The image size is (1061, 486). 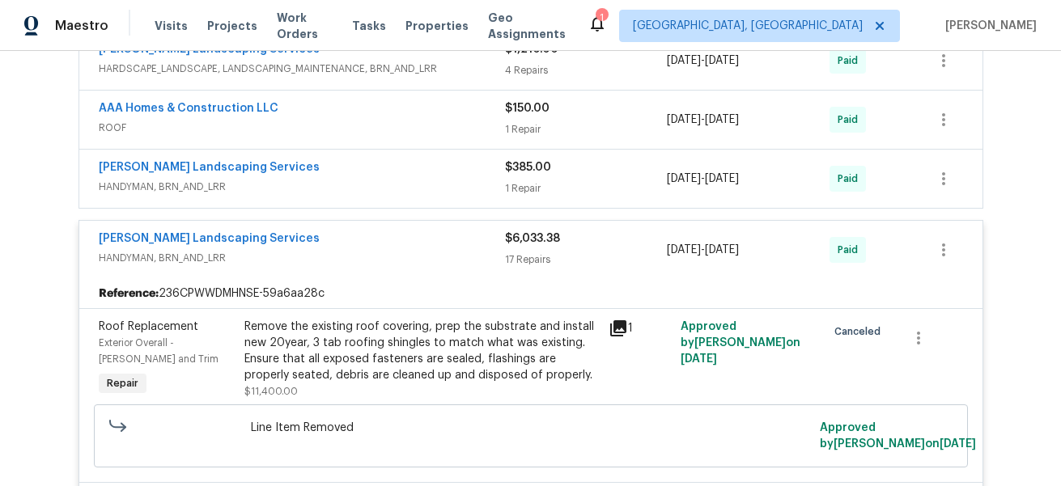 What do you see at coordinates (437, 26) in the screenshot?
I see `span: Properties` at bounding box center [437, 26].